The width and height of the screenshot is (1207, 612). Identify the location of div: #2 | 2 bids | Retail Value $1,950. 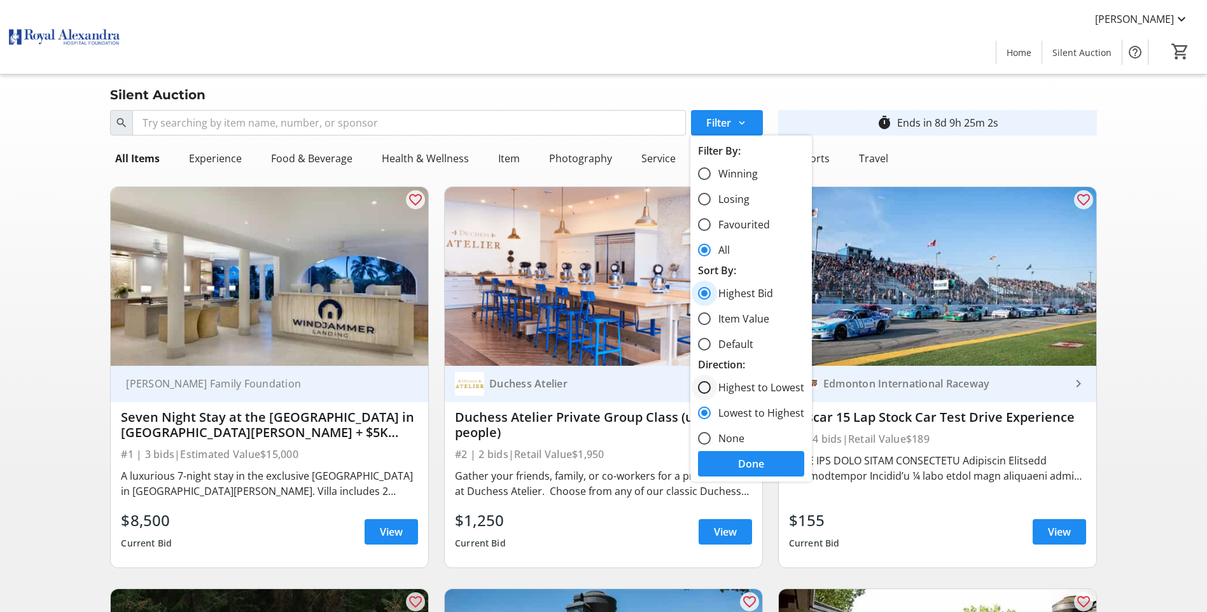
(603, 454).